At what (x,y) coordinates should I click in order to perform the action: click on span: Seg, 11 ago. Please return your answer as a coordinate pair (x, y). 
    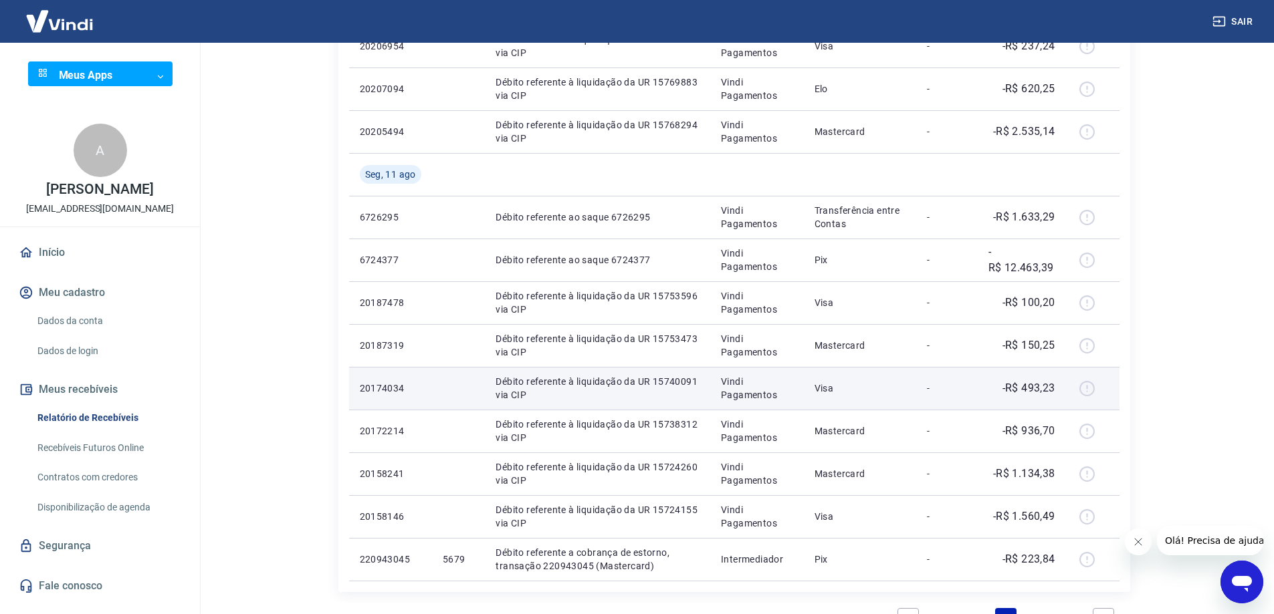
    Looking at the image, I should click on (390, 174).